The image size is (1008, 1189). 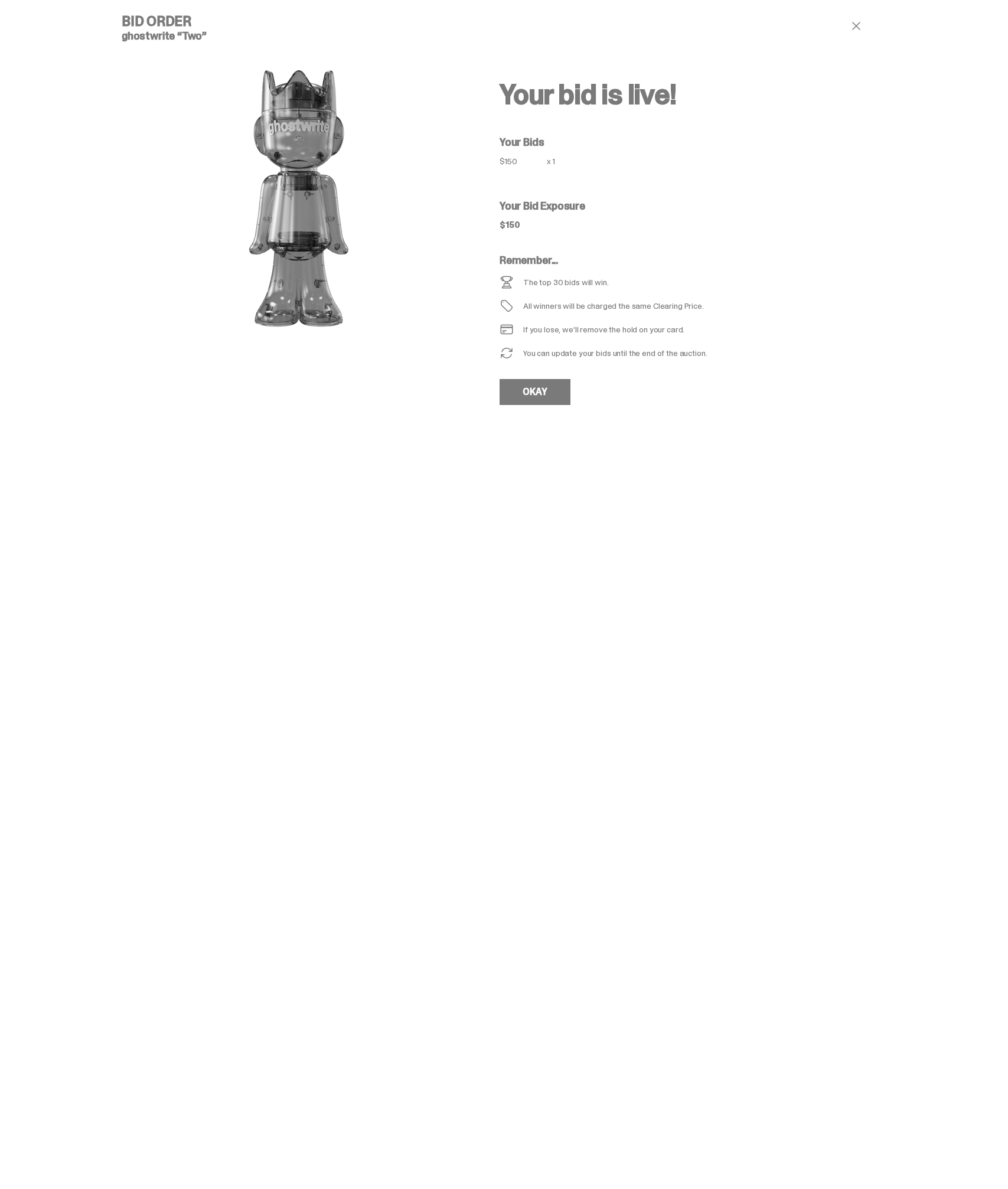 I want to click on div: All winners will be charged the same Clearing Price., so click(x=662, y=306).